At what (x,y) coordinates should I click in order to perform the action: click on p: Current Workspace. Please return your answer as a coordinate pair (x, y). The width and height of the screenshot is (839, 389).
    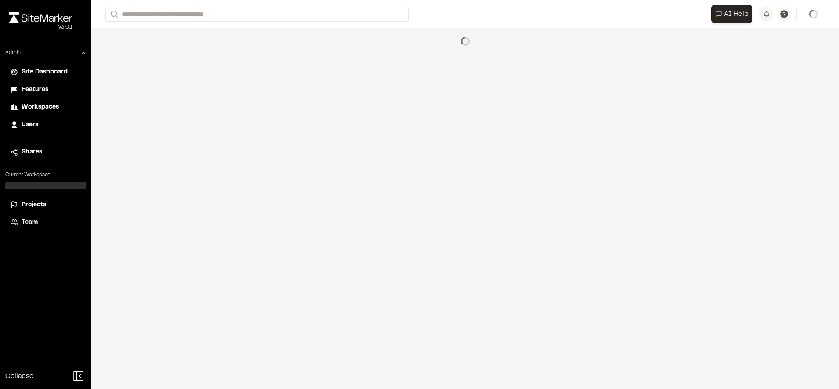
    Looking at the image, I should click on (46, 175).